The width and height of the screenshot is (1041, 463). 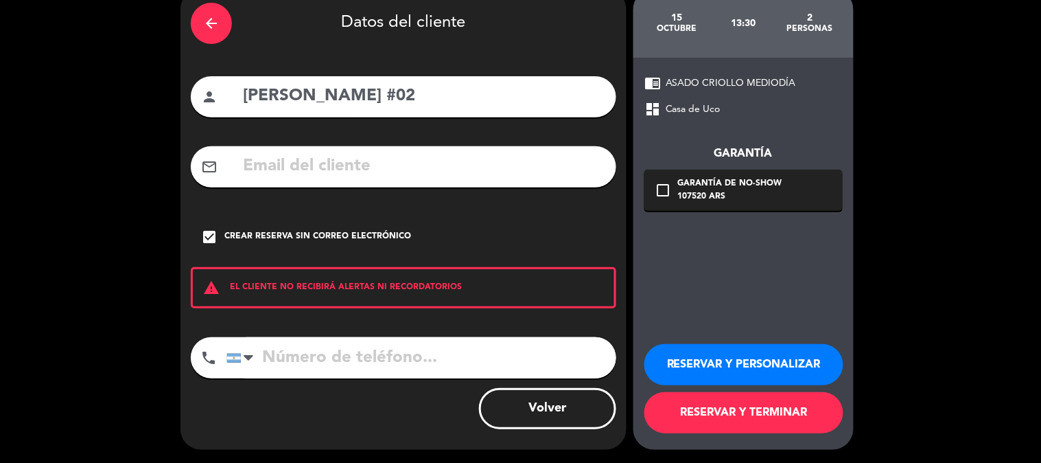 I want to click on input: Email del cliente, so click(x=423, y=166).